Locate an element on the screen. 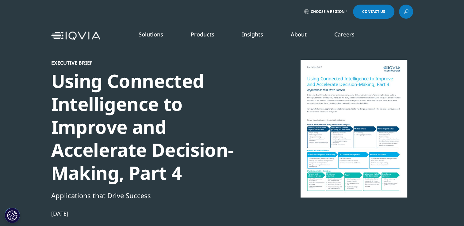  a: Solutions is located at coordinates (151, 34).